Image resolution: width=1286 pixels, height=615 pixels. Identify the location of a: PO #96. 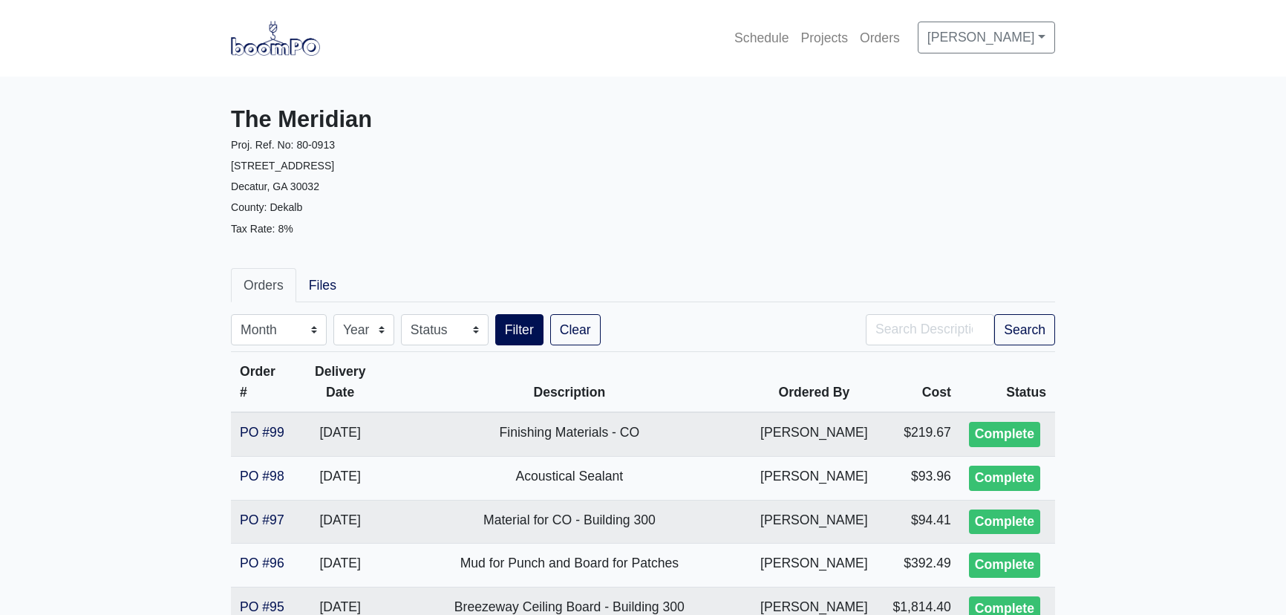
(262, 563).